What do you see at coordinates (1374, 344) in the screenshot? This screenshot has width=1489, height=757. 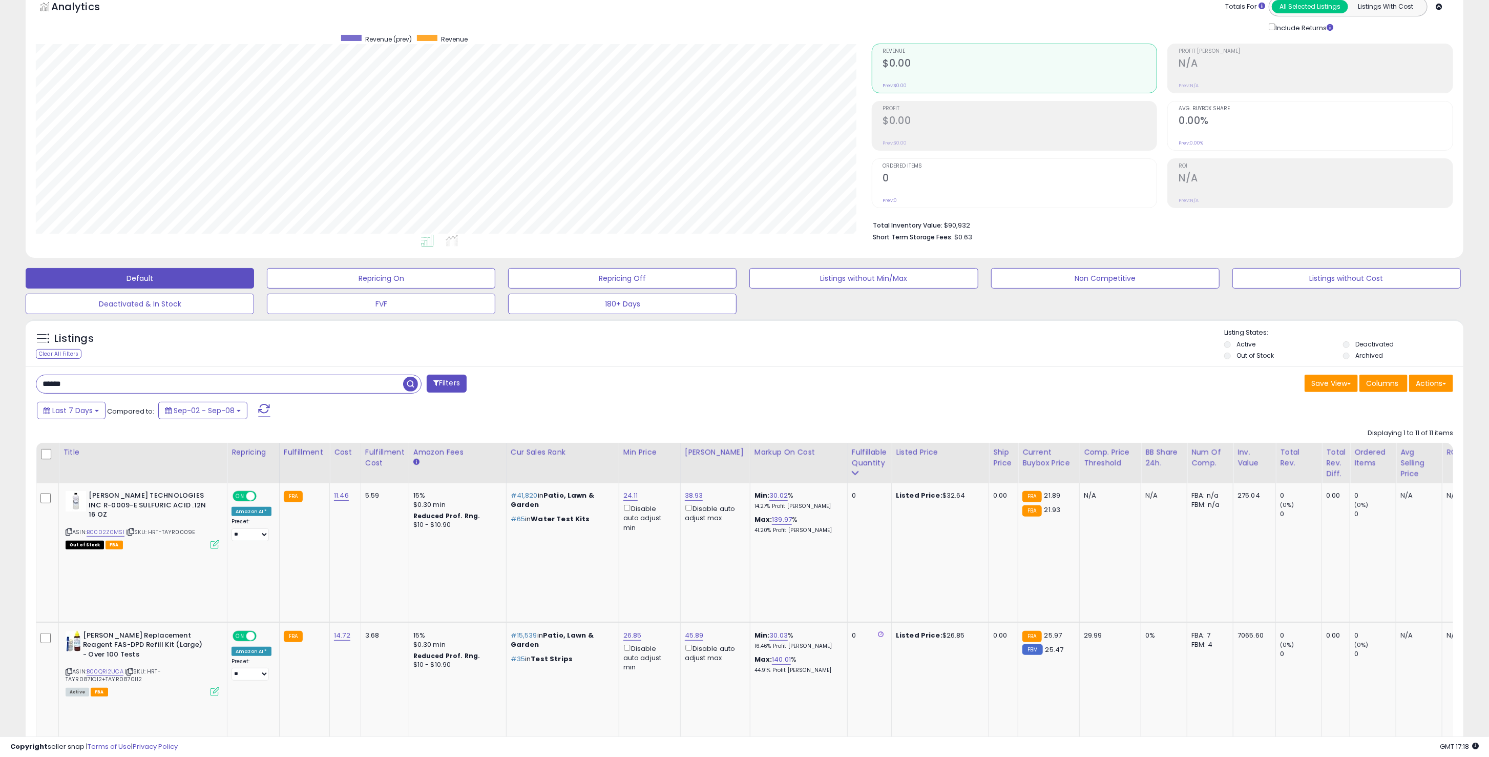 I see `label: Deactivated` at bounding box center [1374, 344].